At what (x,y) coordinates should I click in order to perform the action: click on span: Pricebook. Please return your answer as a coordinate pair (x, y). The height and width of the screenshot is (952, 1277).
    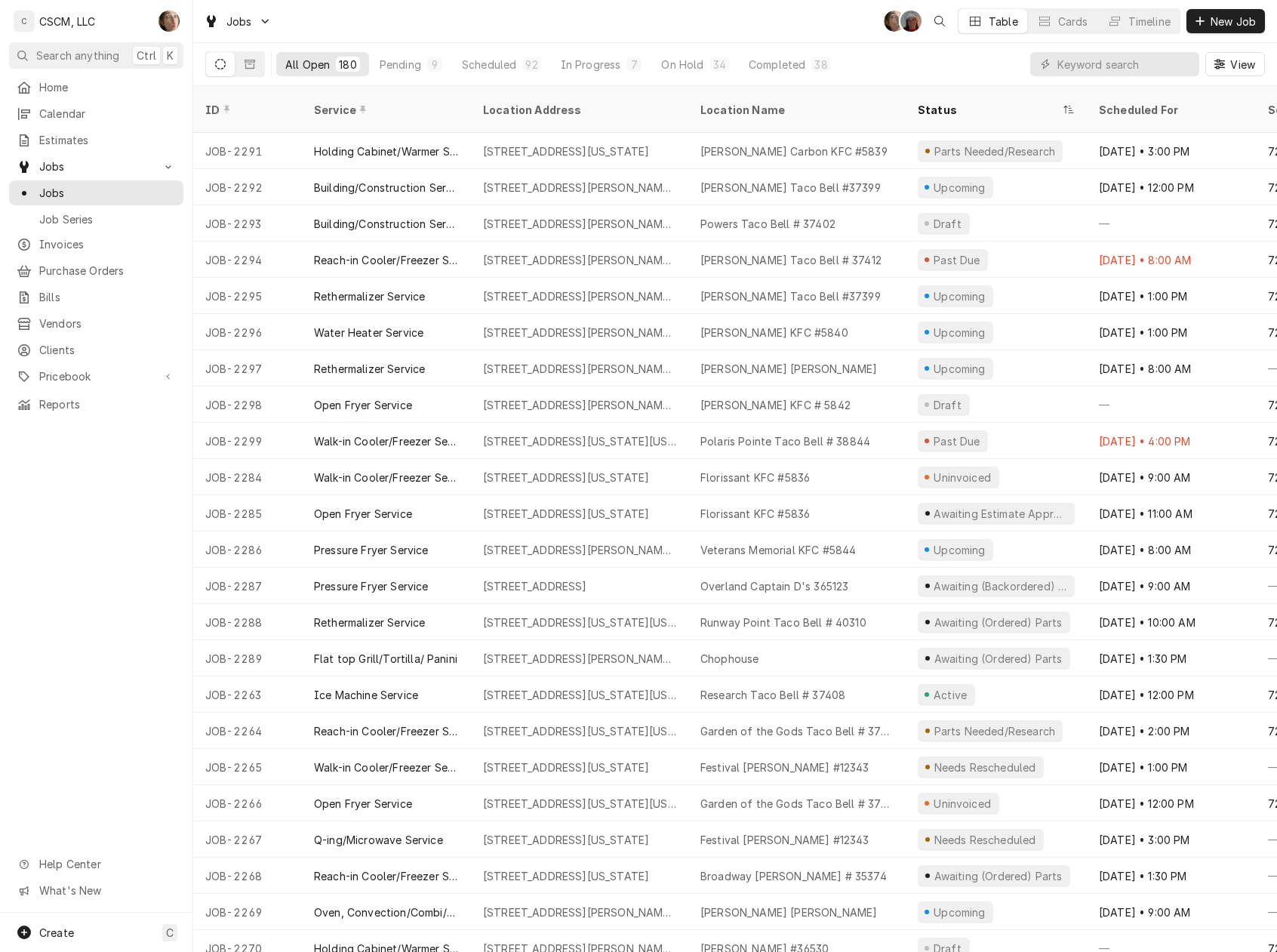
    Looking at the image, I should click on (96, 376).